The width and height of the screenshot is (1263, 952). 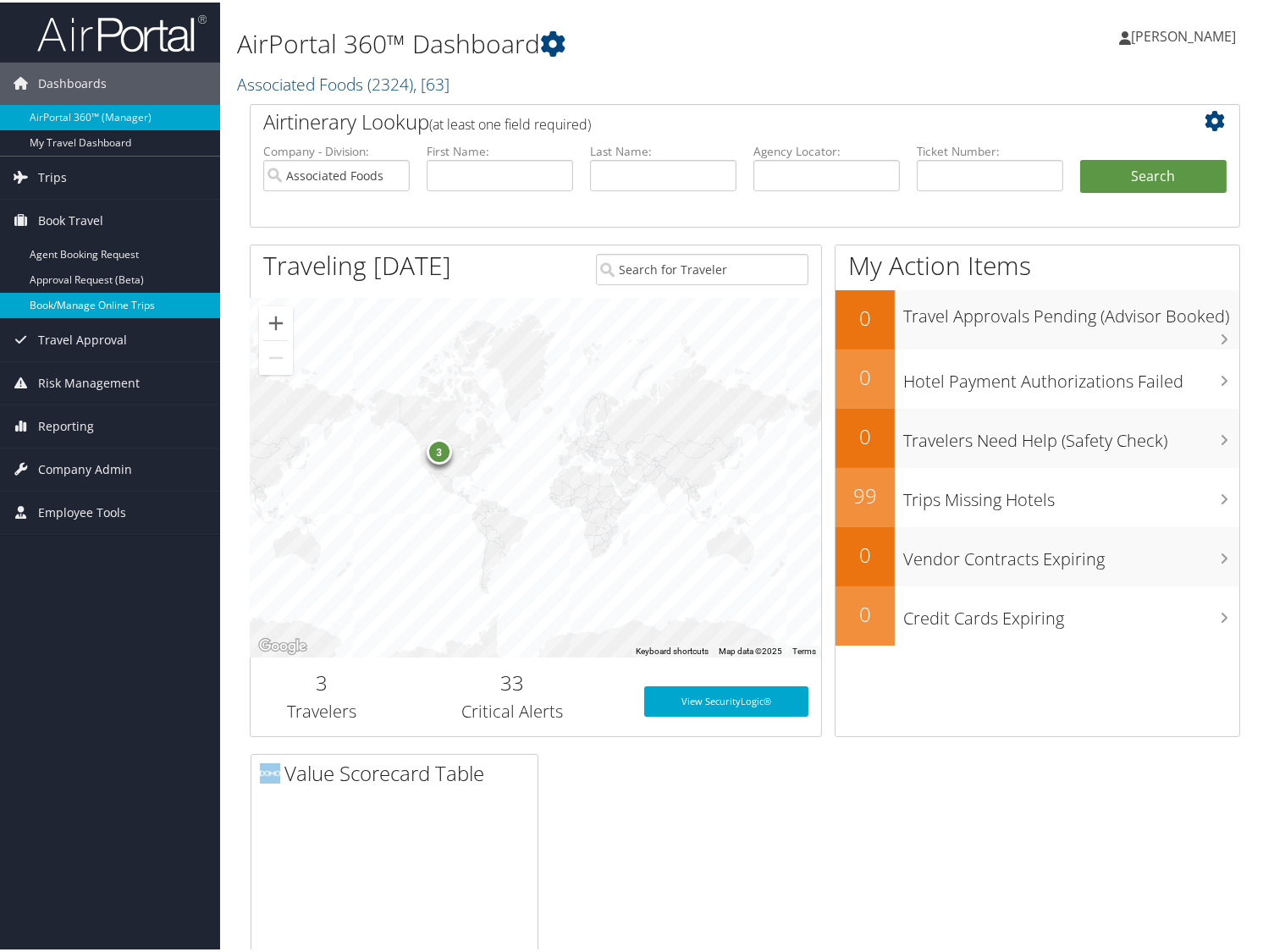 I want to click on h1: AirPortal 360™ Dashboard, so click(x=576, y=42).